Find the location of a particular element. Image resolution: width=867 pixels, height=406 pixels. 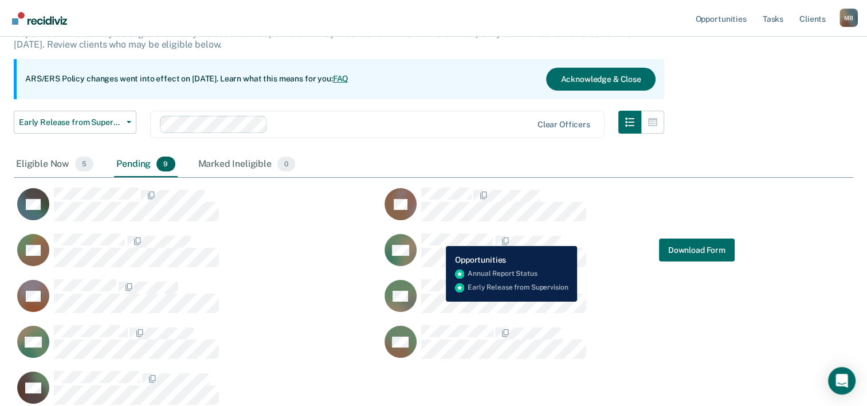

span: 5 is located at coordinates (84, 164).